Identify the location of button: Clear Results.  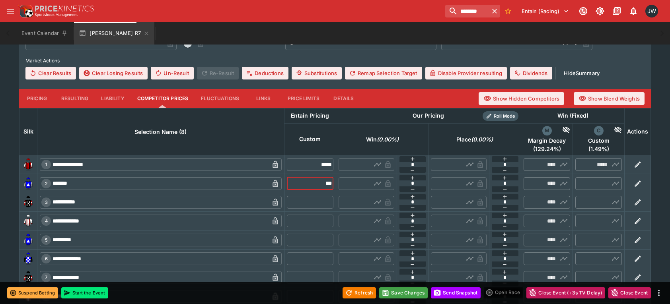
(50, 73).